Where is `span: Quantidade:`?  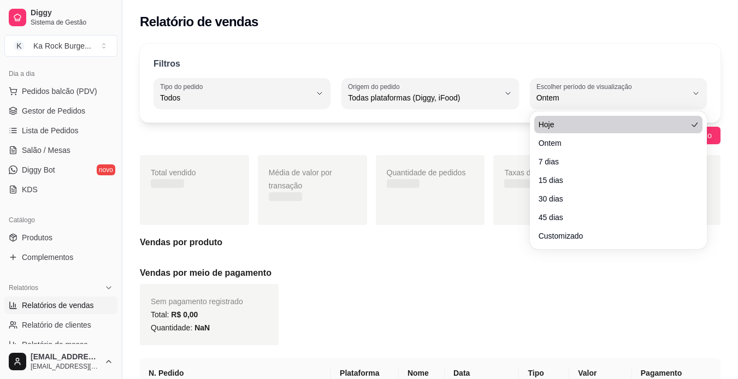 span: Quantidade: is located at coordinates (180, 328).